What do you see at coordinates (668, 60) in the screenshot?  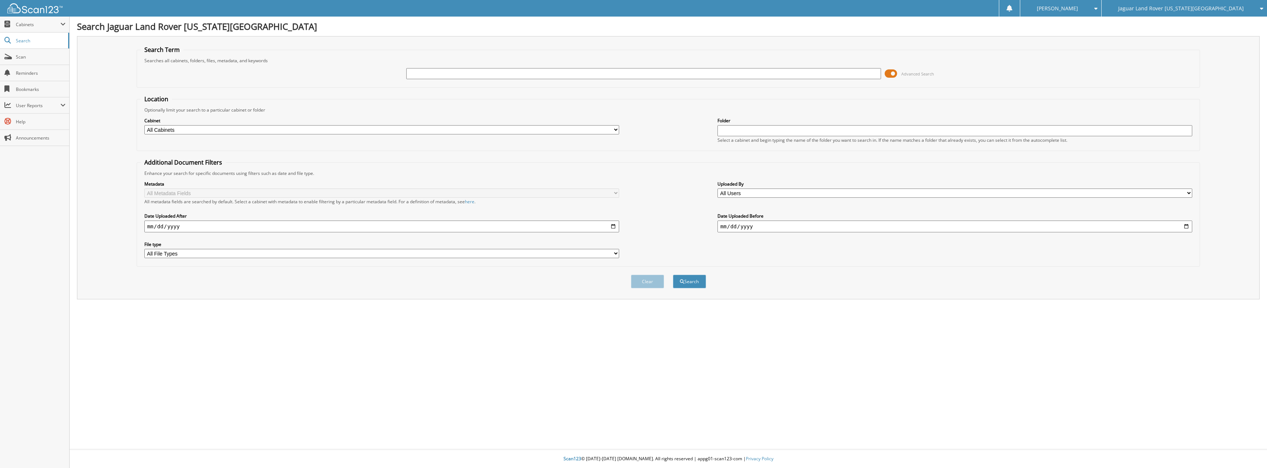 I see `div: Searches all cabinets, folders, files, metadata, and keywords` at bounding box center [668, 60].